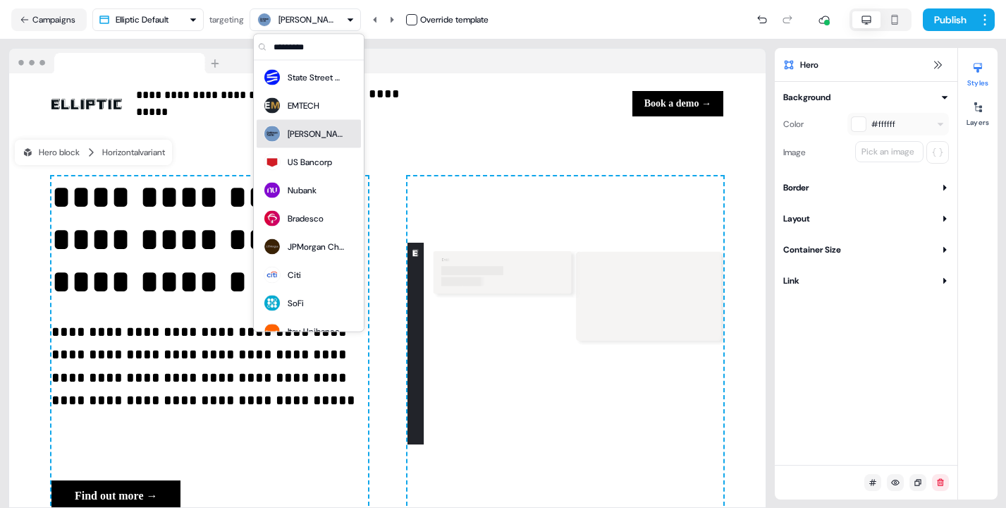 The height and width of the screenshot is (508, 1006). I want to click on button: Link, so click(866, 281).